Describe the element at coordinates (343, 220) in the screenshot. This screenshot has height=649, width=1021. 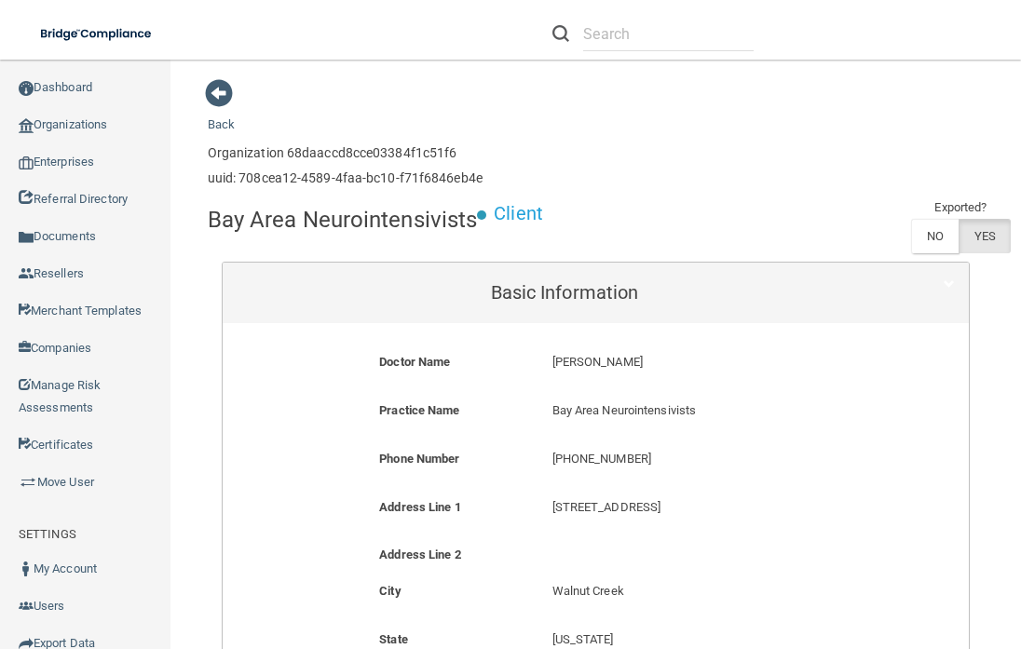
I see `h4: Bay Area Neurointensivists` at that location.